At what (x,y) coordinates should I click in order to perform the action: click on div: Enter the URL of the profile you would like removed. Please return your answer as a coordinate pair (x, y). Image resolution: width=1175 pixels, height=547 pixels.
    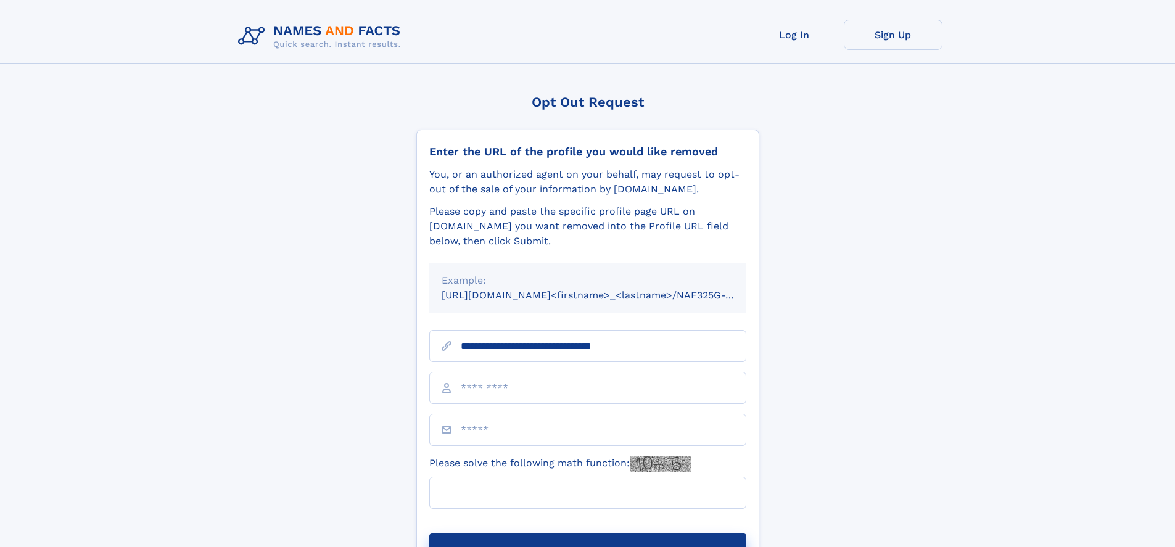
    Looking at the image, I should click on (588, 152).